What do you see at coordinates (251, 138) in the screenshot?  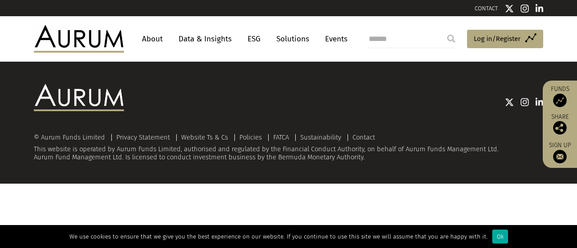 I see `a: Policies` at bounding box center [251, 138].